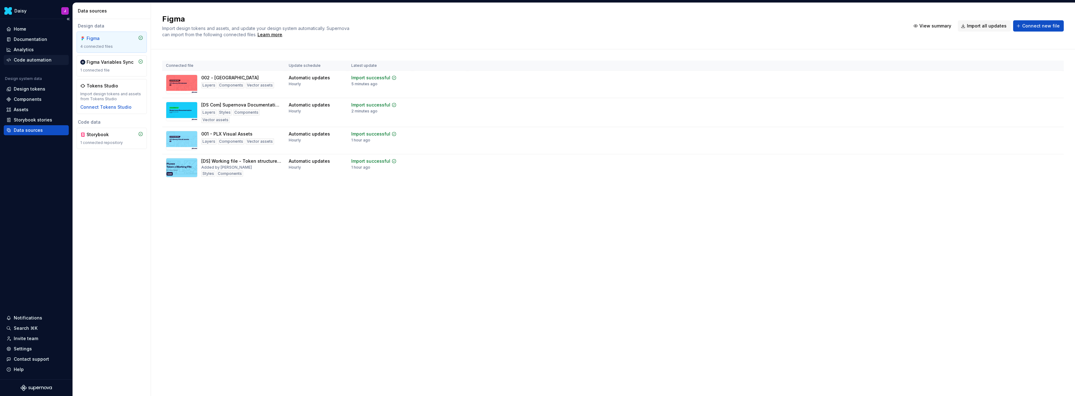 Image resolution: width=1075 pixels, height=396 pixels. I want to click on div: Home, so click(20, 29).